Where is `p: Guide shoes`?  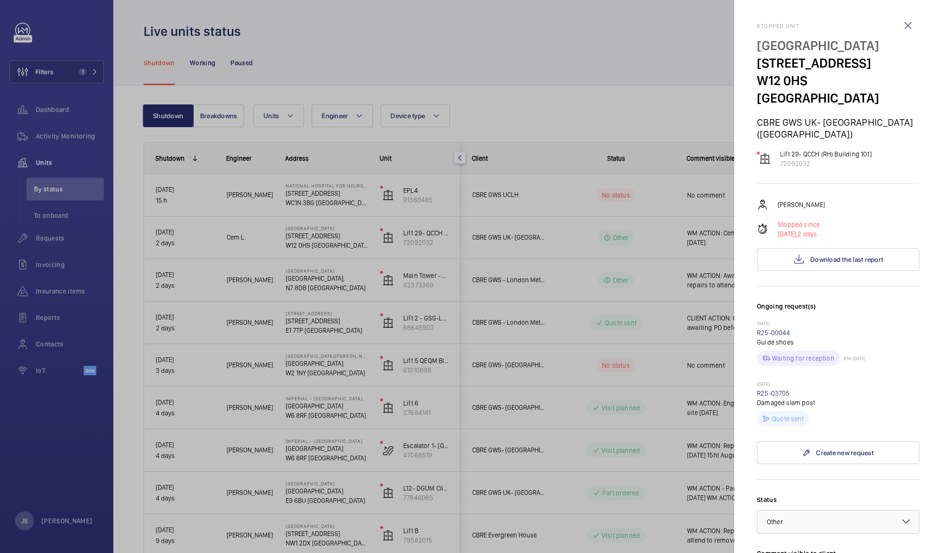
p: Guide shoes is located at coordinates (838, 342).